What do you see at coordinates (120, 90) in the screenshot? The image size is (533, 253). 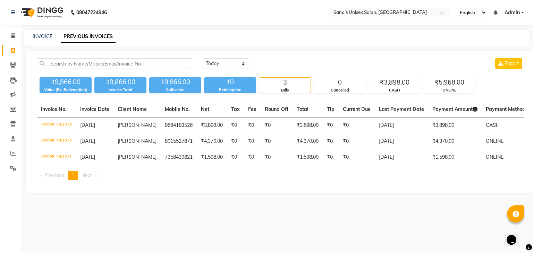 I see `div: Invoice Total` at bounding box center [120, 90].